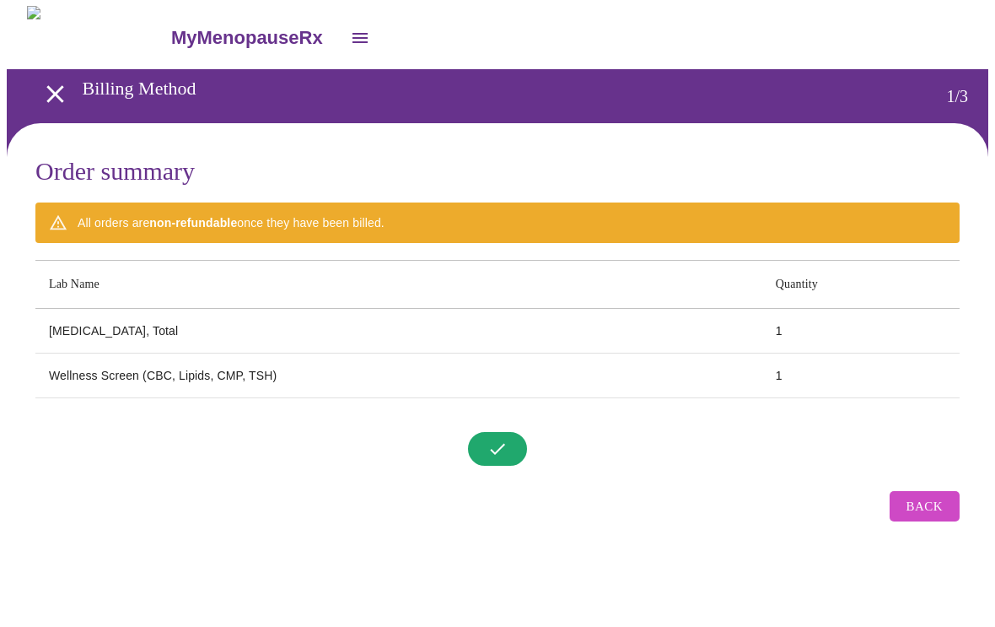 The width and height of the screenshot is (995, 627). What do you see at coordinates (924, 507) in the screenshot?
I see `button: Back` at bounding box center [924, 507].